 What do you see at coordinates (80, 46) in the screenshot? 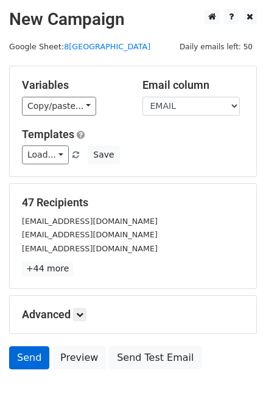
I see `small: Google Sheet:` at bounding box center [80, 46].